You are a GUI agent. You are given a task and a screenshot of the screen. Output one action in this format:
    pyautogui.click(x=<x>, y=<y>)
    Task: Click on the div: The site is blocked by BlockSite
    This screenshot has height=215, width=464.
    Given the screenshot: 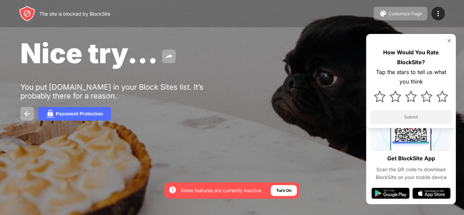 What is the action you would take?
    pyautogui.click(x=75, y=14)
    